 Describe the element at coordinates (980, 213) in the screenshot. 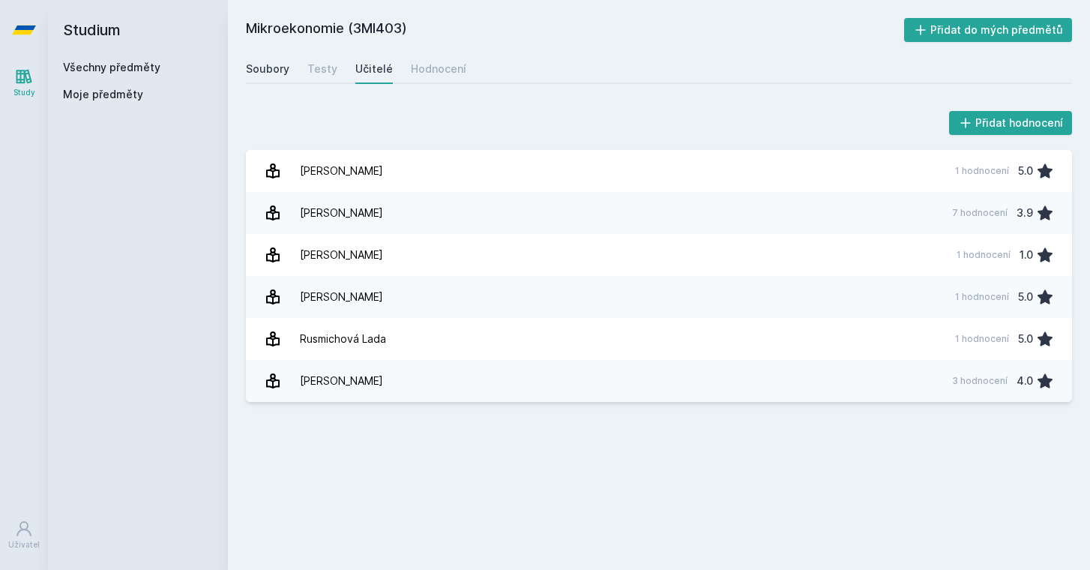

I see `div: 7 hodnocení` at that location.